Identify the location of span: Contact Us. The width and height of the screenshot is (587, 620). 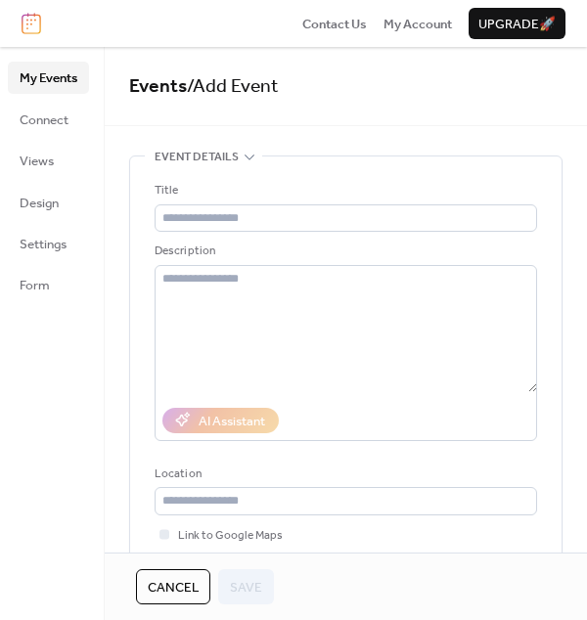
(335, 24).